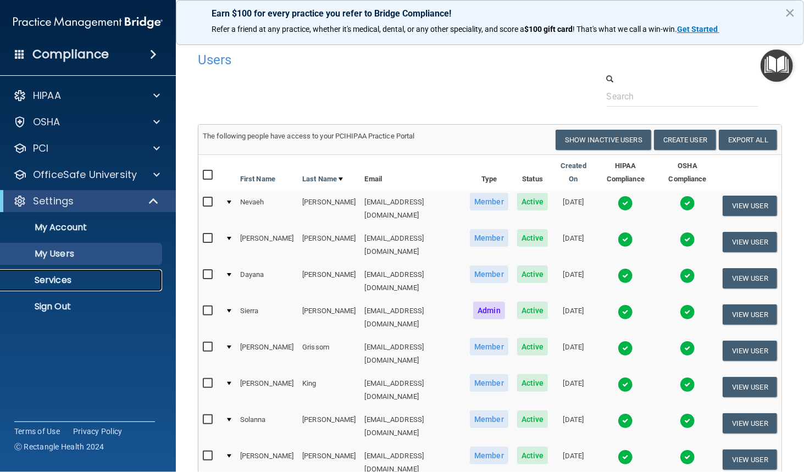  I want to click on a: OSHA, so click(86, 122).